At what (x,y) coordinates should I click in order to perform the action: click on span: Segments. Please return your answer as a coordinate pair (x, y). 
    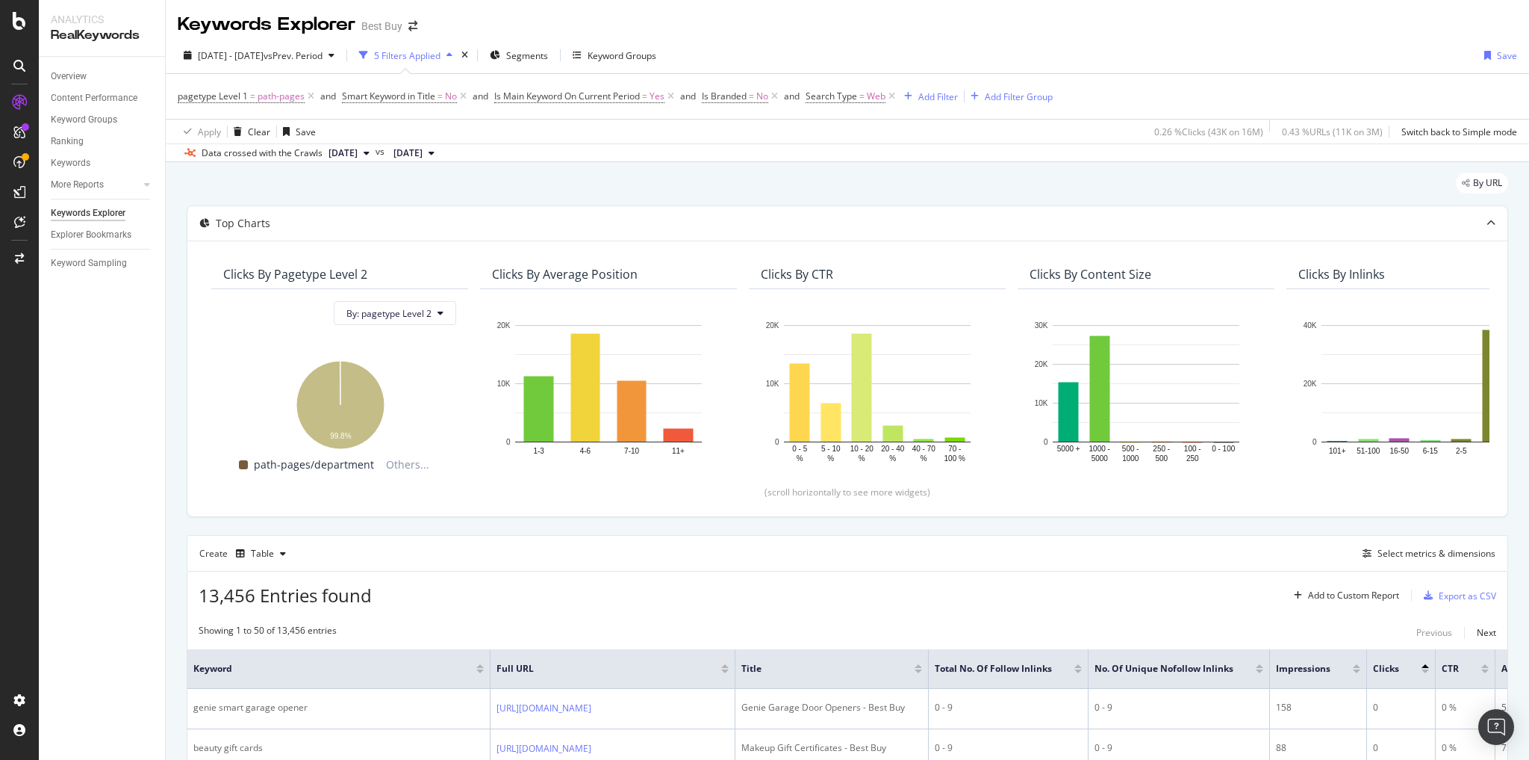
    Looking at the image, I should click on (527, 55).